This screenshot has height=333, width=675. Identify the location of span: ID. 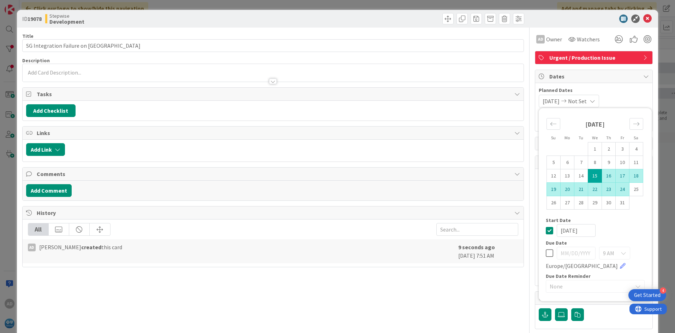
(32, 19).